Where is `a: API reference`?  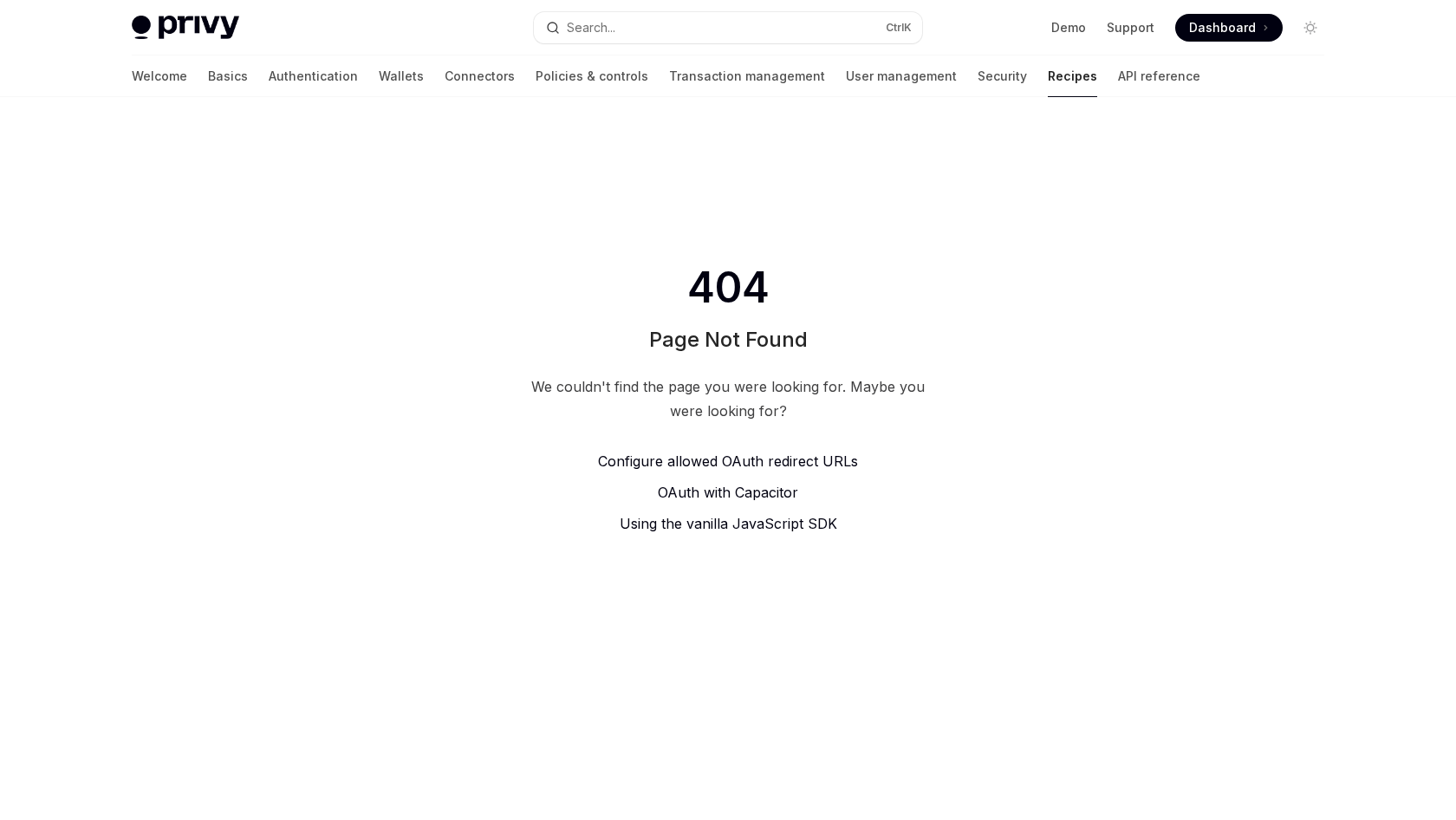 a: API reference is located at coordinates (1159, 77).